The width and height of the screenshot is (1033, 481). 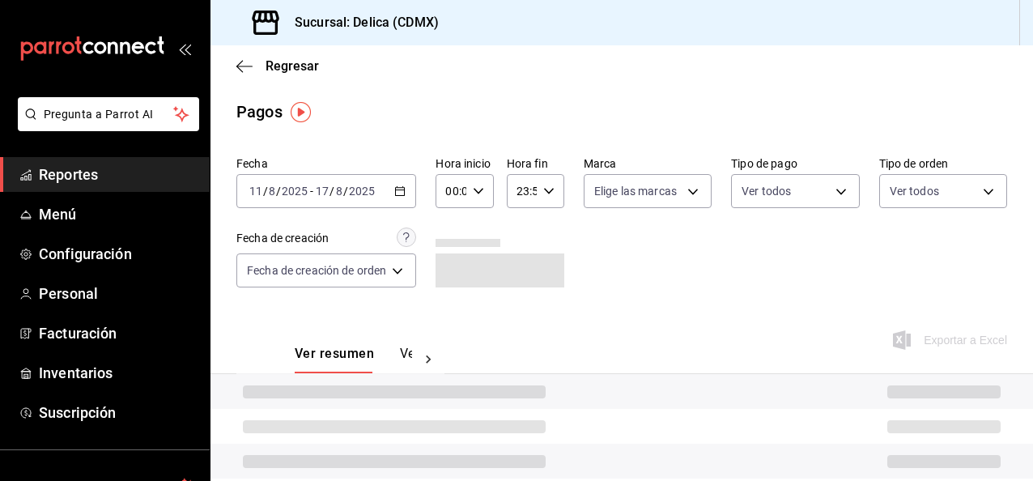 What do you see at coordinates (795, 164) in the screenshot?
I see `label: Tipo de pago` at bounding box center [795, 164].